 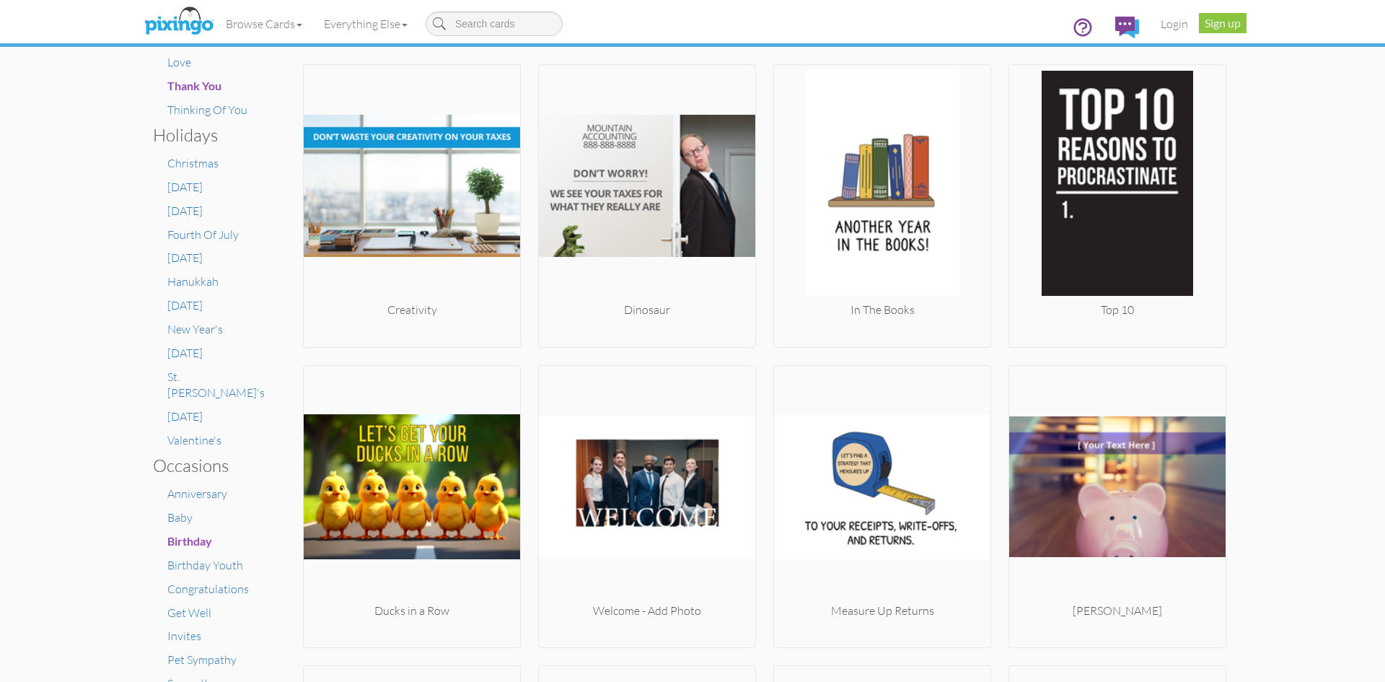 What do you see at coordinates (412, 186) in the screenshot?
I see `img: 20181022-221359-0d8ae3c8-250.jpg` at bounding box center [412, 186].